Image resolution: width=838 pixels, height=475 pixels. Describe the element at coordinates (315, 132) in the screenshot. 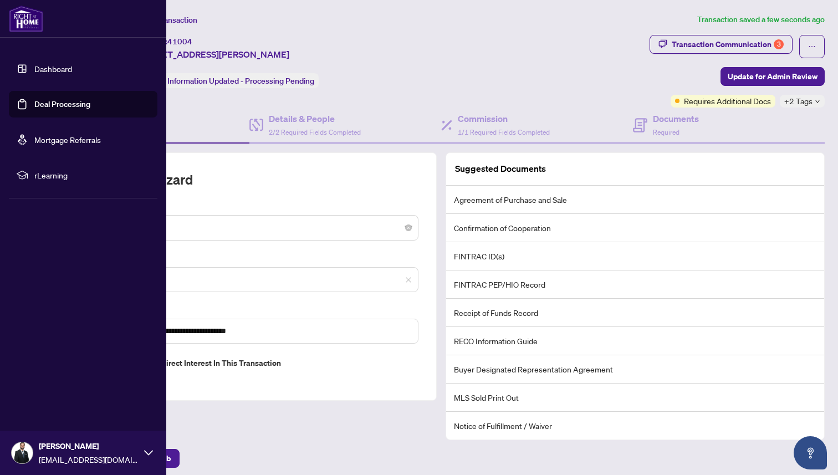

I see `span: 2/2 Required Fields Completed` at that location.